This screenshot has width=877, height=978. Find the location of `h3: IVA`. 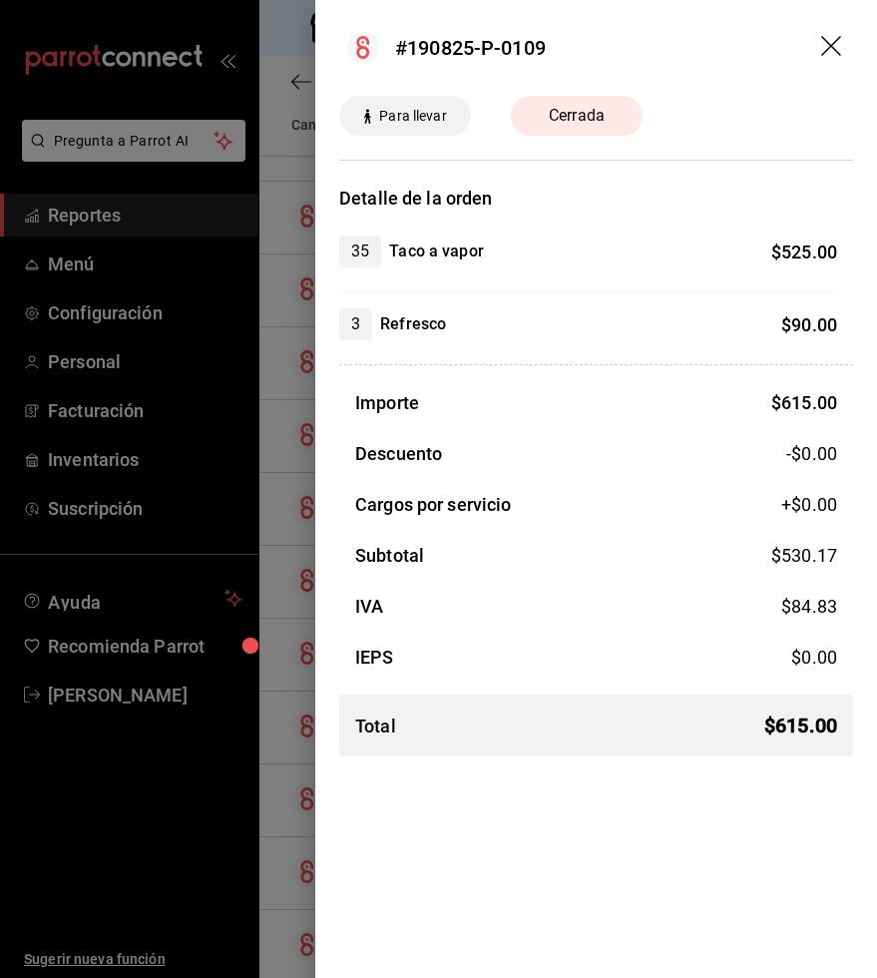

h3: IVA is located at coordinates (369, 606).